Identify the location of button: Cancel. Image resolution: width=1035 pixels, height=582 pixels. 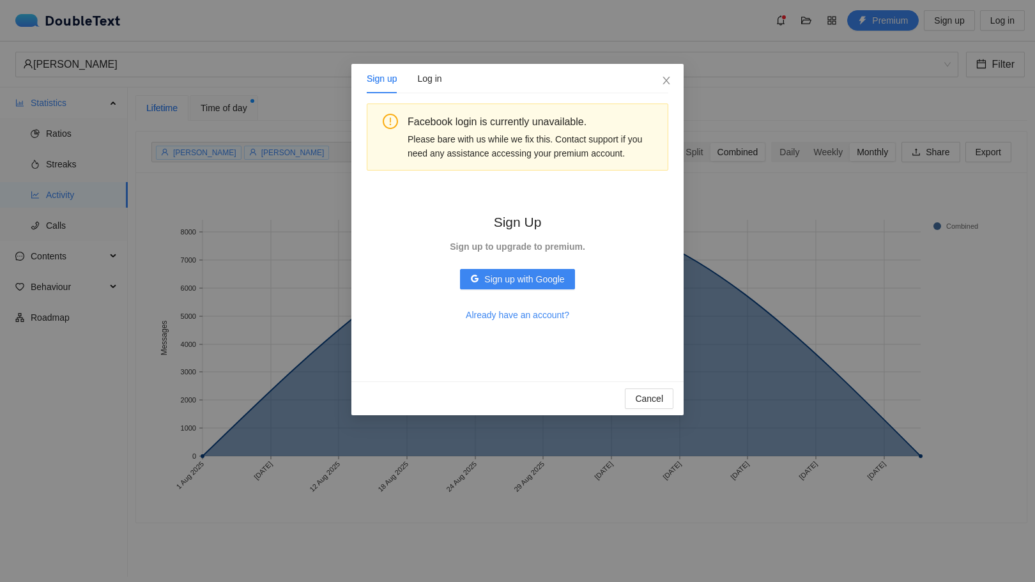
(649, 399).